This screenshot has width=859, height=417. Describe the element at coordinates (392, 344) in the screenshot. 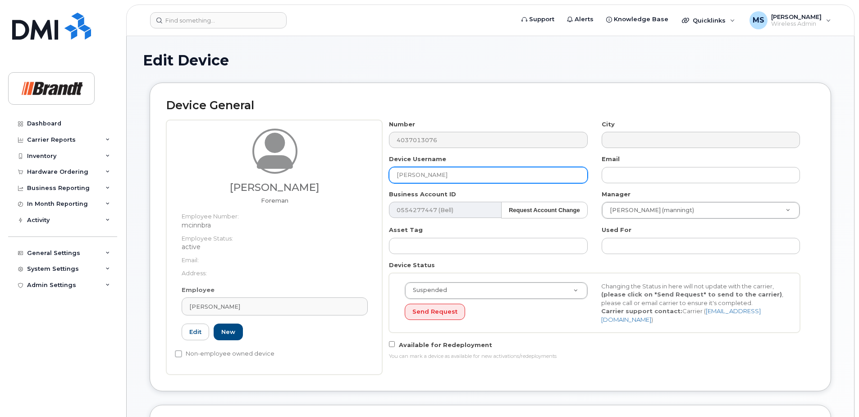

I see `input: Available for Redeployment` at that location.